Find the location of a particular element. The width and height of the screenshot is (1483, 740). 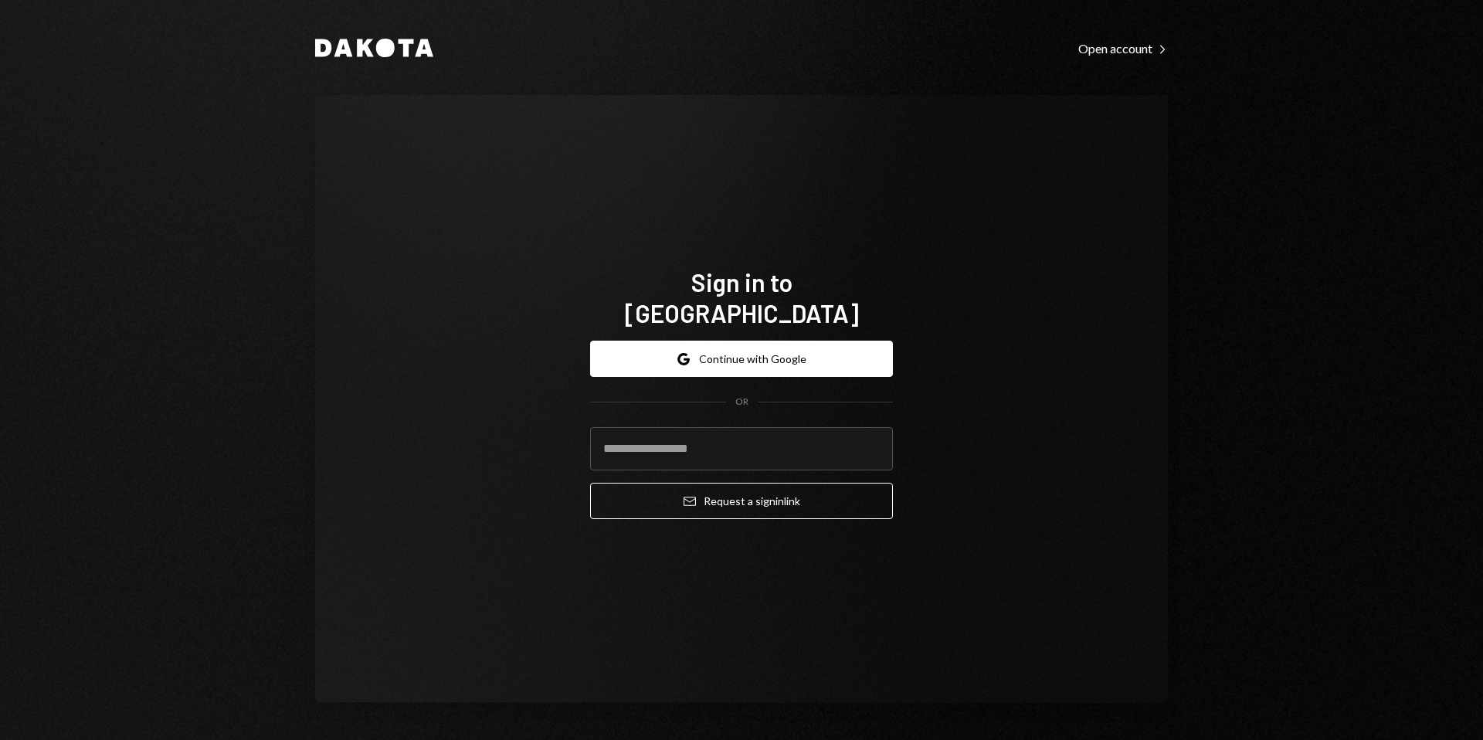

a: Open account is located at coordinates (1123, 48).